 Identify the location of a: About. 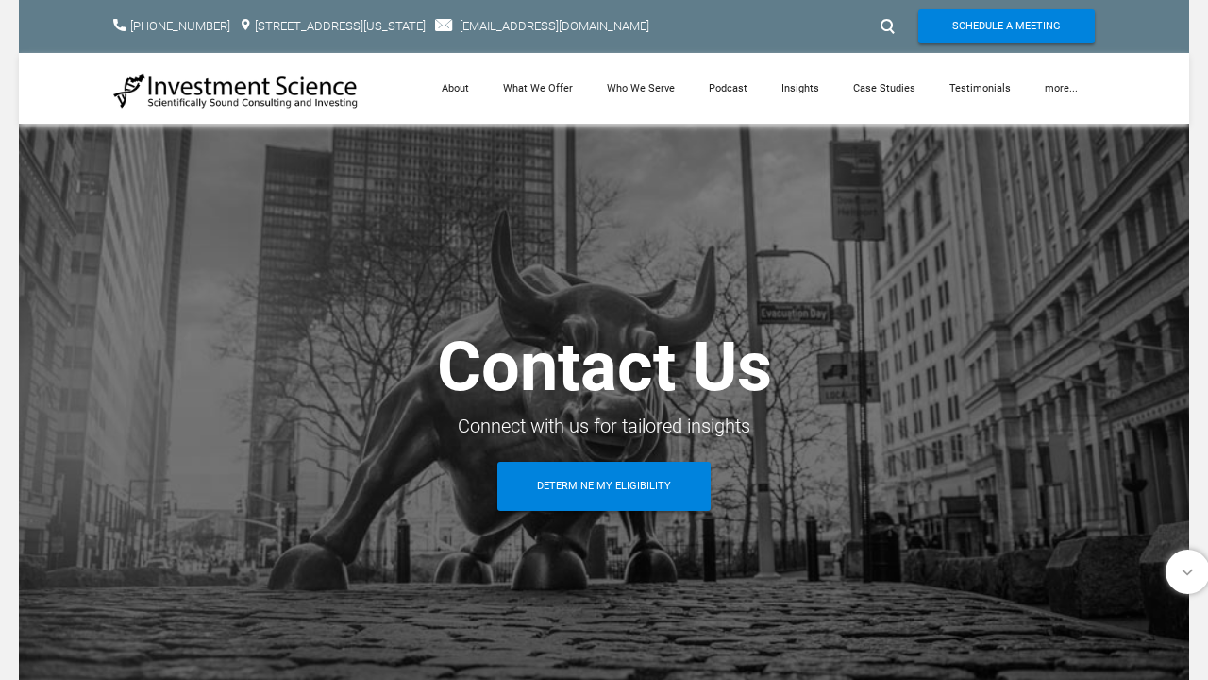
(455, 88).